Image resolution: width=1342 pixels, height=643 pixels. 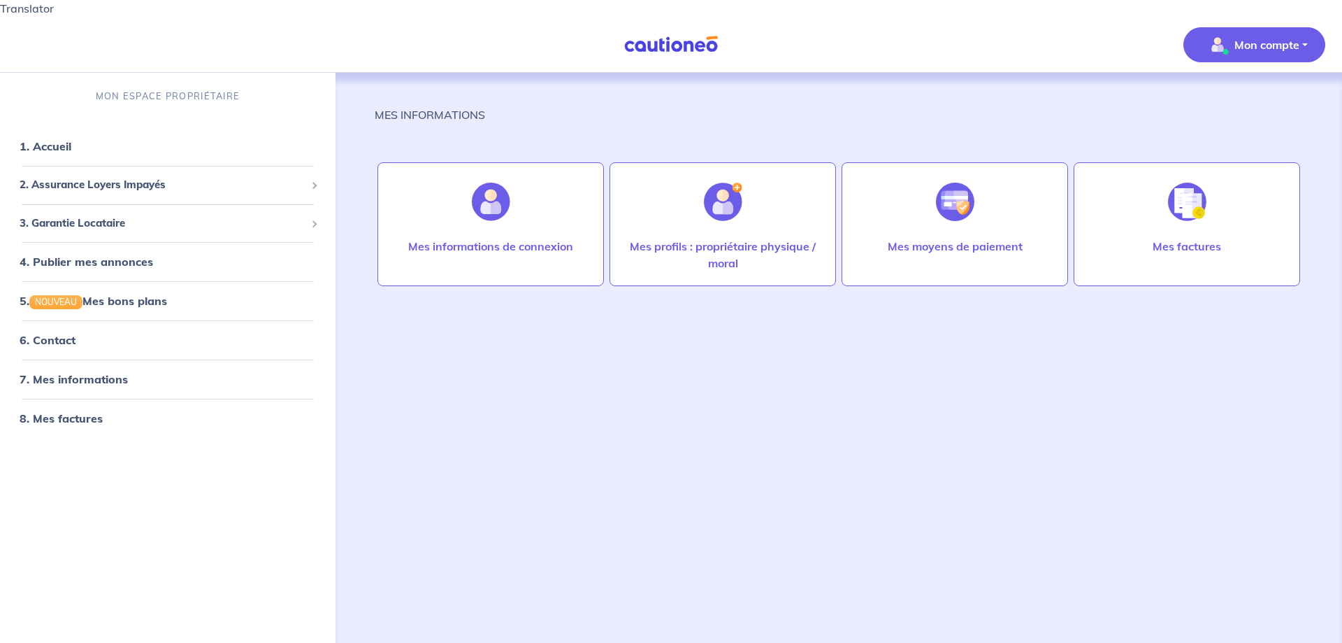 What do you see at coordinates (86, 261) in the screenshot?
I see `a: 4. Publier mes annonces` at bounding box center [86, 261].